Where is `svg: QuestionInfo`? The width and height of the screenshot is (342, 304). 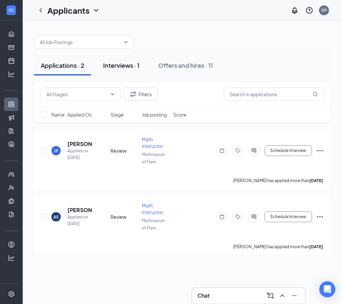 svg: QuestionInfo is located at coordinates (309, 10).